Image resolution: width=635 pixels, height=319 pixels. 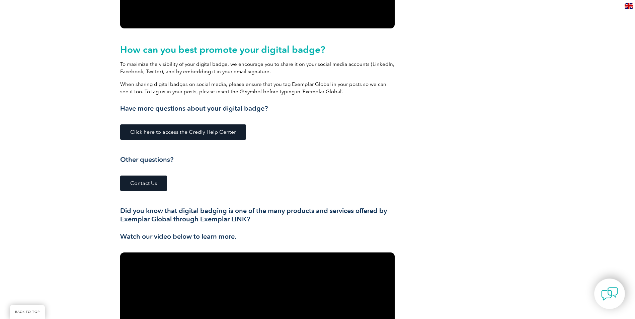 What do you see at coordinates (258, 50) in the screenshot?
I see `h2: How can you best promote your digital badge?` at bounding box center [258, 50].